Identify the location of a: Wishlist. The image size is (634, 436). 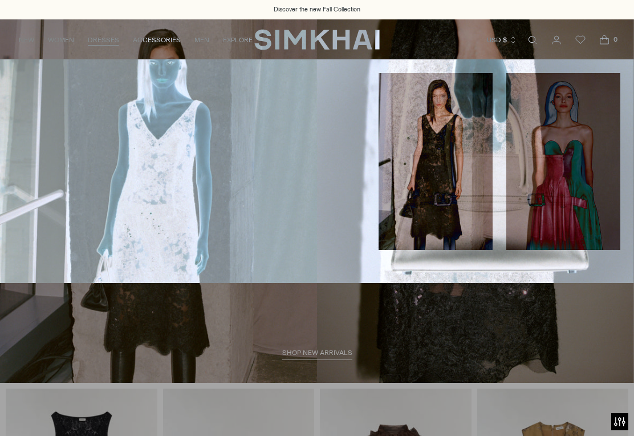
(580, 40).